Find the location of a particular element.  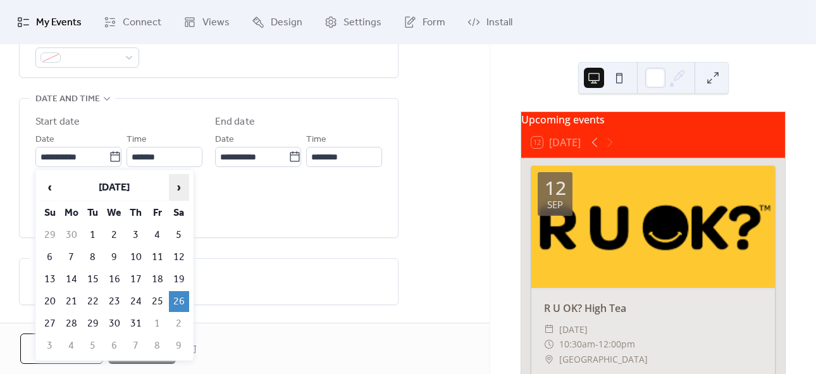

th: Sa is located at coordinates (179, 213).